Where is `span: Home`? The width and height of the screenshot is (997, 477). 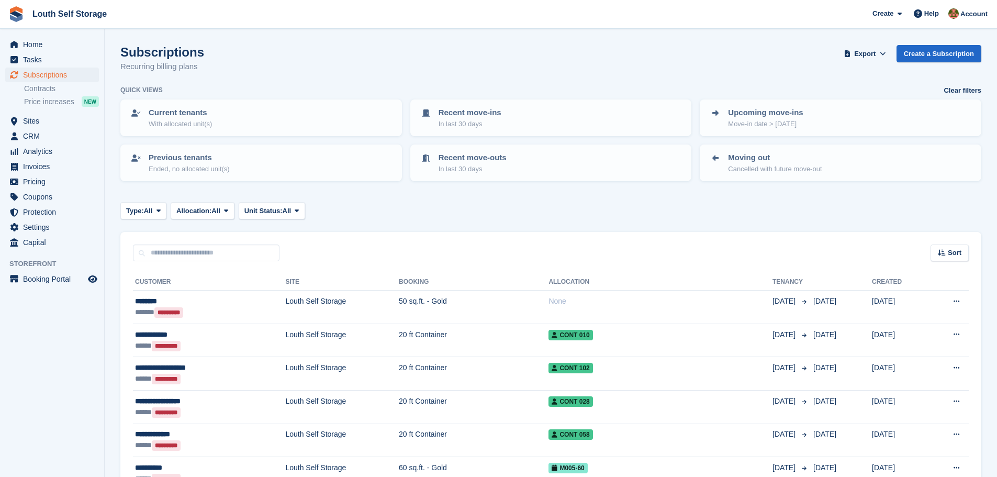
span: Home is located at coordinates (54, 44).